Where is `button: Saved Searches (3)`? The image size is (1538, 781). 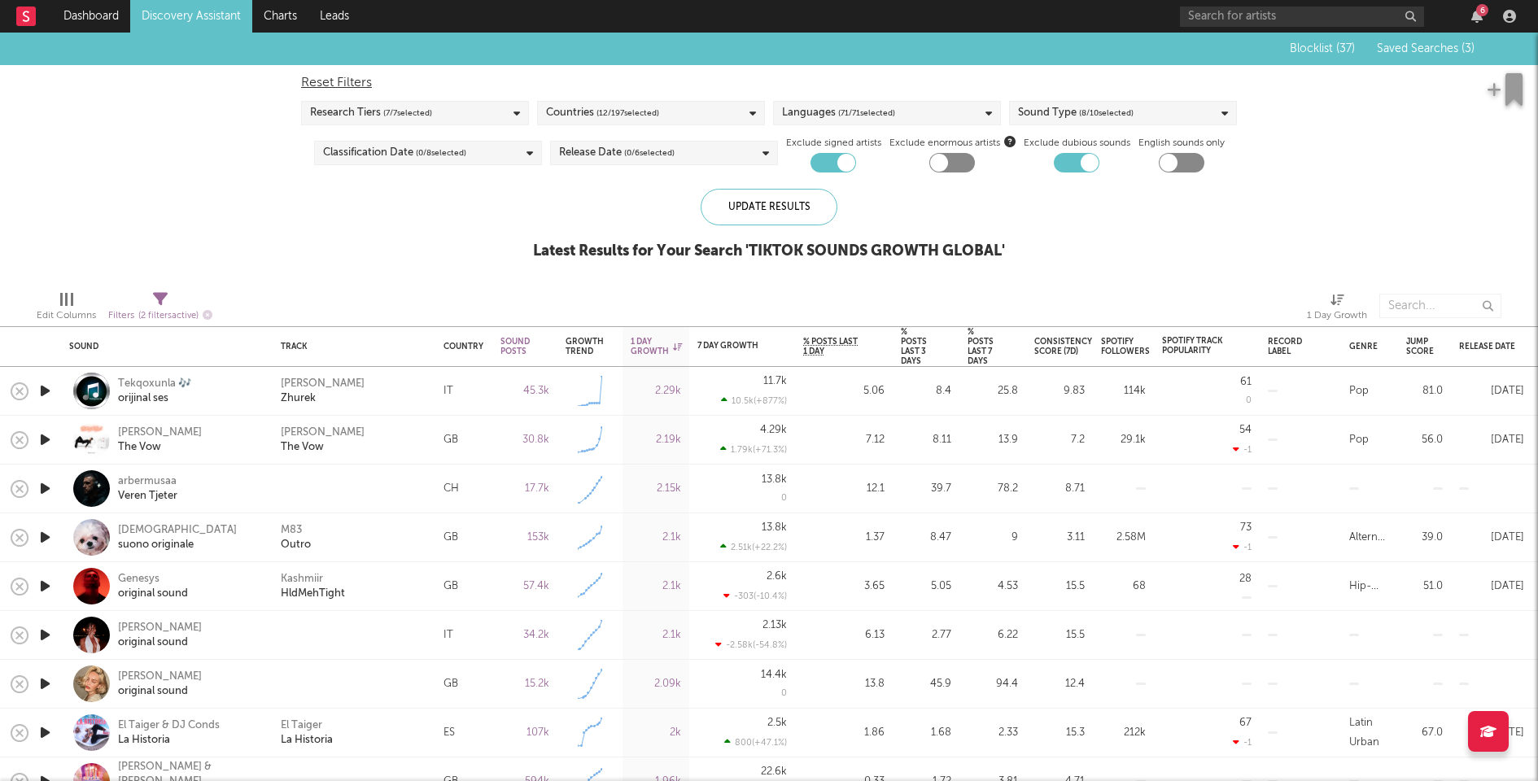
button: Saved Searches (3) is located at coordinates (1424, 49).